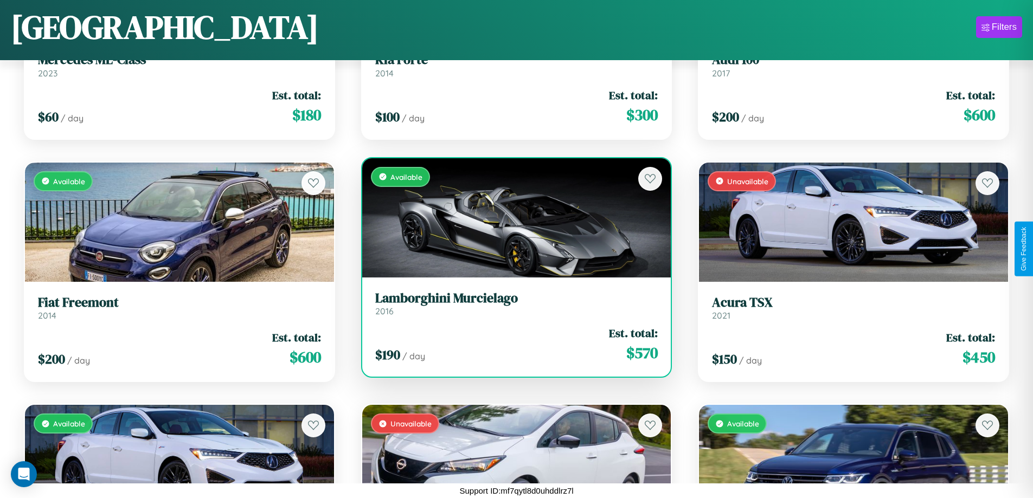 The width and height of the screenshot is (1033, 498). I want to click on span: $ 300, so click(642, 115).